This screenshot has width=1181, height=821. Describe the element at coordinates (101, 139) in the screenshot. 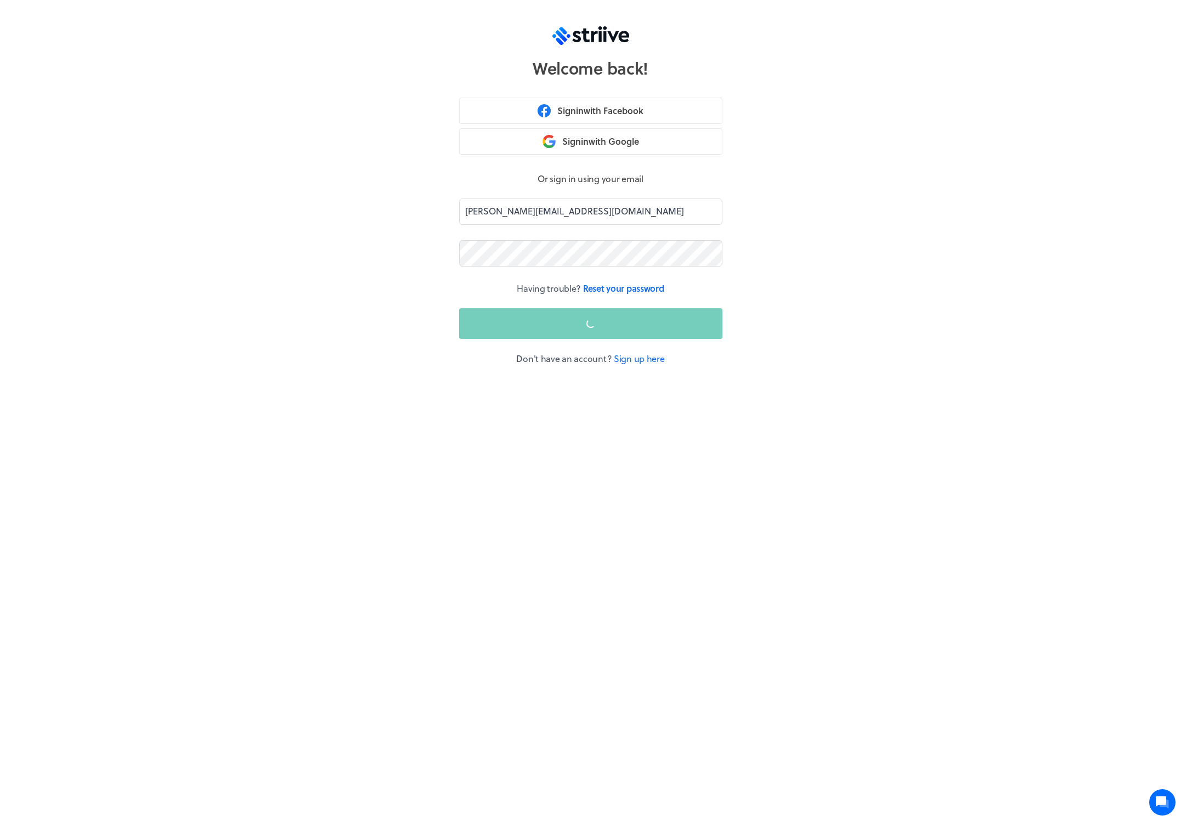

I see `span: New conversation` at that location.